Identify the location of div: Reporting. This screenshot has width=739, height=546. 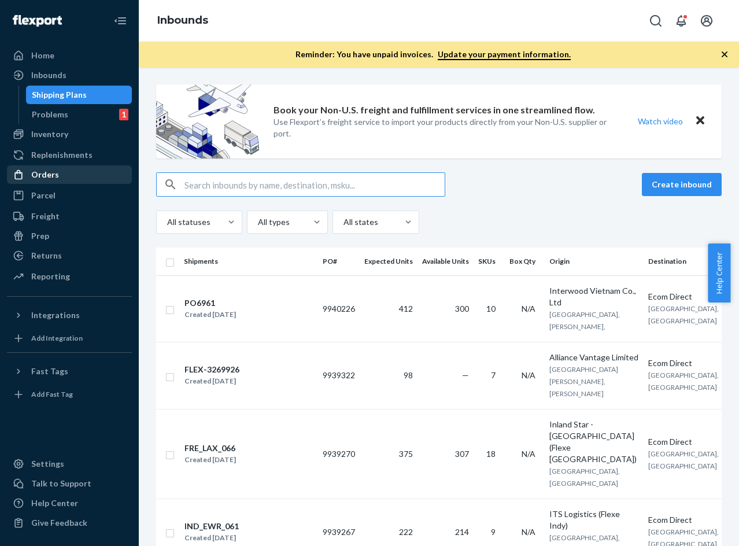
(50, 276).